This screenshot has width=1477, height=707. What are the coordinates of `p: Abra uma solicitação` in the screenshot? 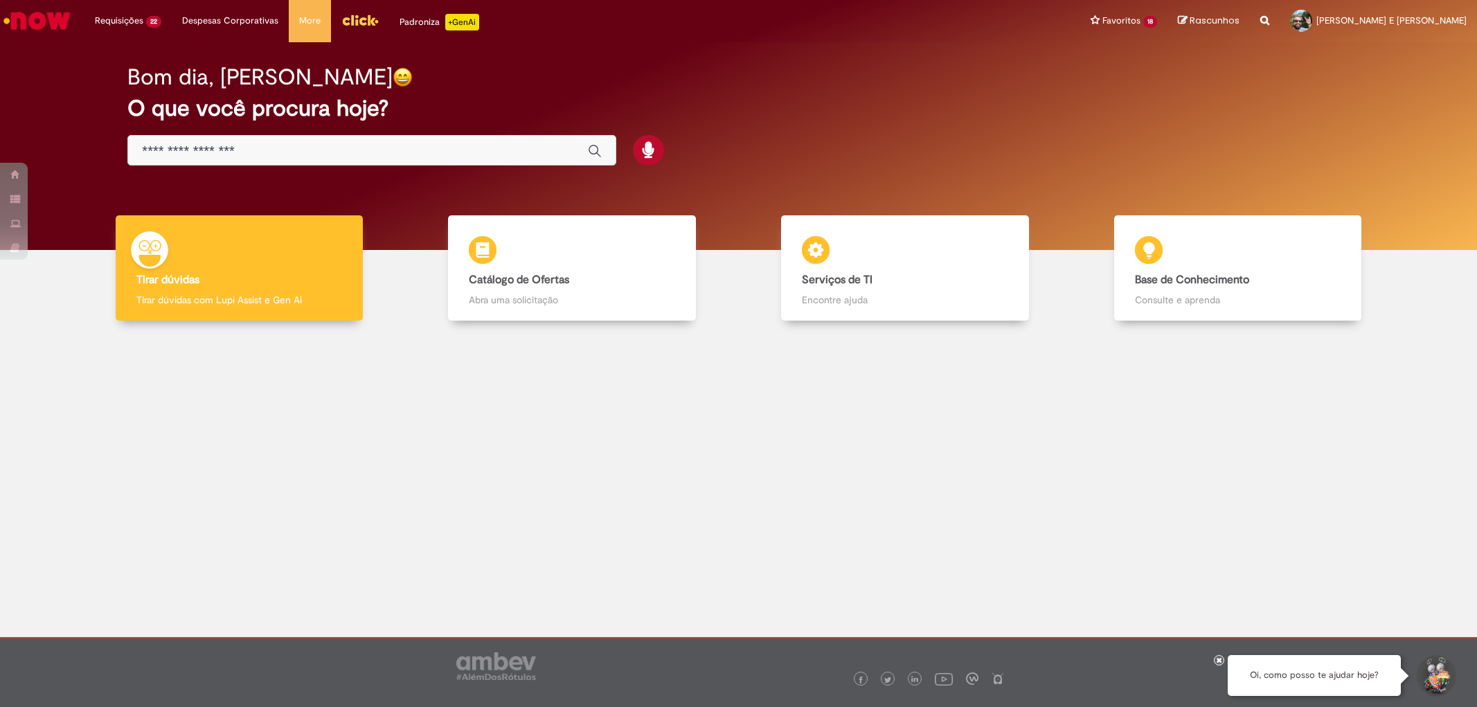 It's located at (571, 300).